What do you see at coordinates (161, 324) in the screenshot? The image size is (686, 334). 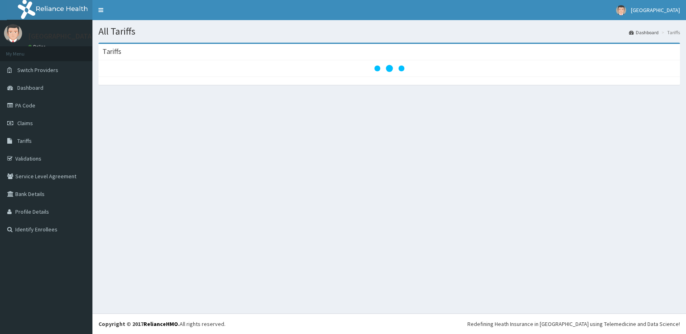 I see `a: RelianceHMO` at bounding box center [161, 324].